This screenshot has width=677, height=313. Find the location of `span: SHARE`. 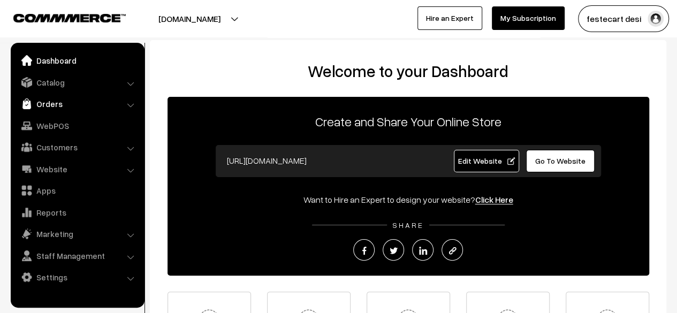

span: SHARE is located at coordinates (408, 225).